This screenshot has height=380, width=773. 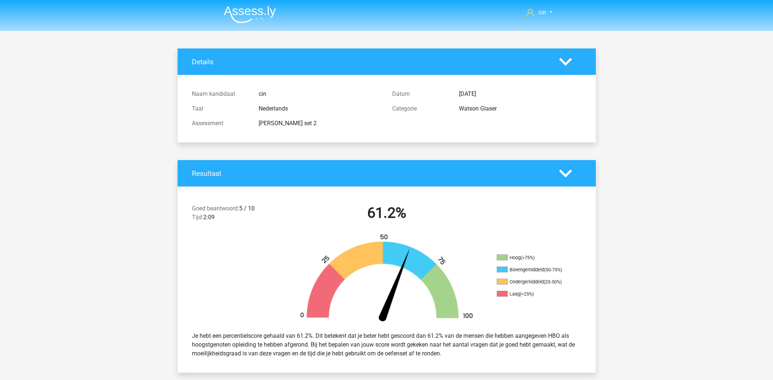 What do you see at coordinates (250, 14) in the screenshot?
I see `img: Assessly` at bounding box center [250, 14].